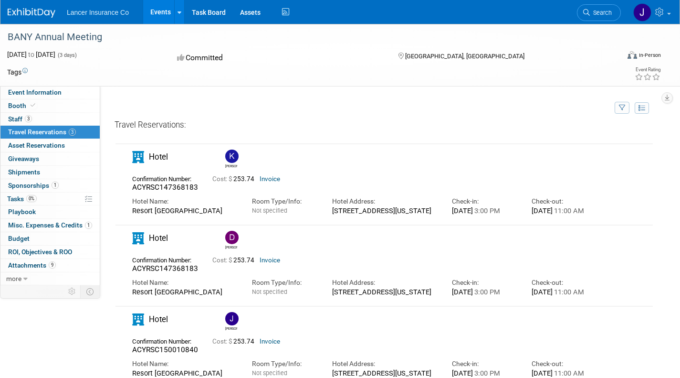 The height and width of the screenshot is (378, 680). Describe the element at coordinates (50, 212) in the screenshot. I see `a: Playbook` at that location.